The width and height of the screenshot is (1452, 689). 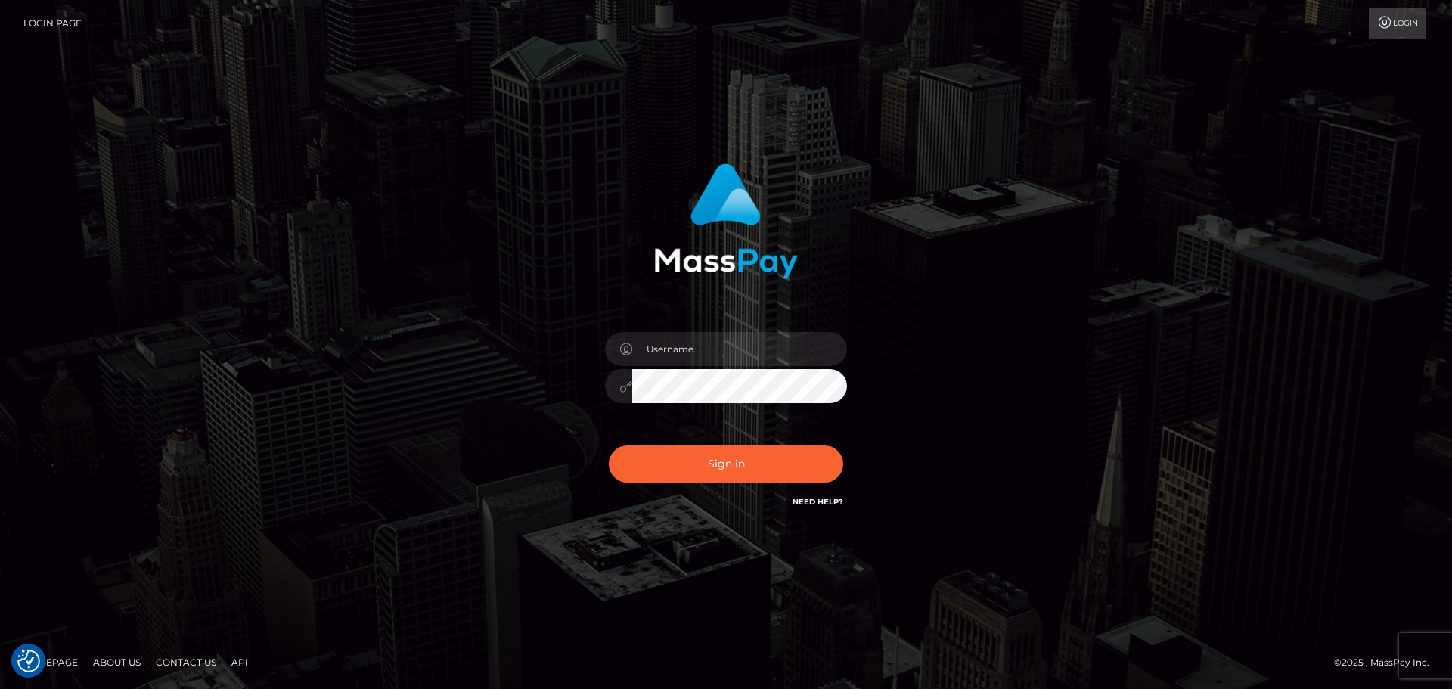 I want to click on button: Sign in, so click(x=726, y=464).